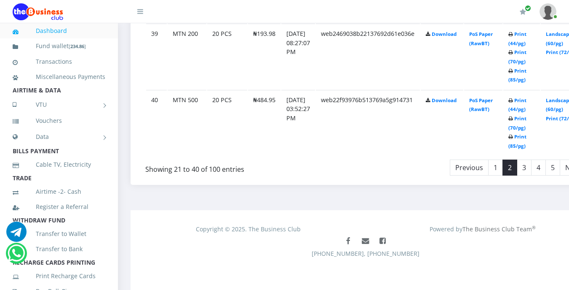 The height and width of the screenshot is (290, 569). I want to click on a: Airtime -2- Cash, so click(59, 191).